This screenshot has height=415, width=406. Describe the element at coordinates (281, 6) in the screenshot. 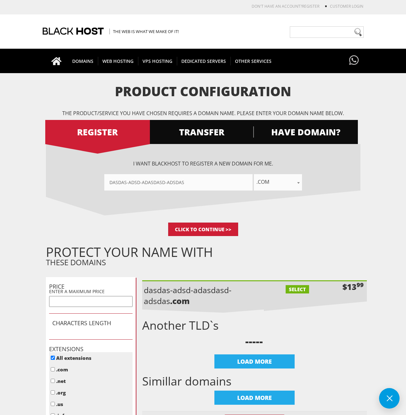

I see `li: Don't have an account?` at that location.